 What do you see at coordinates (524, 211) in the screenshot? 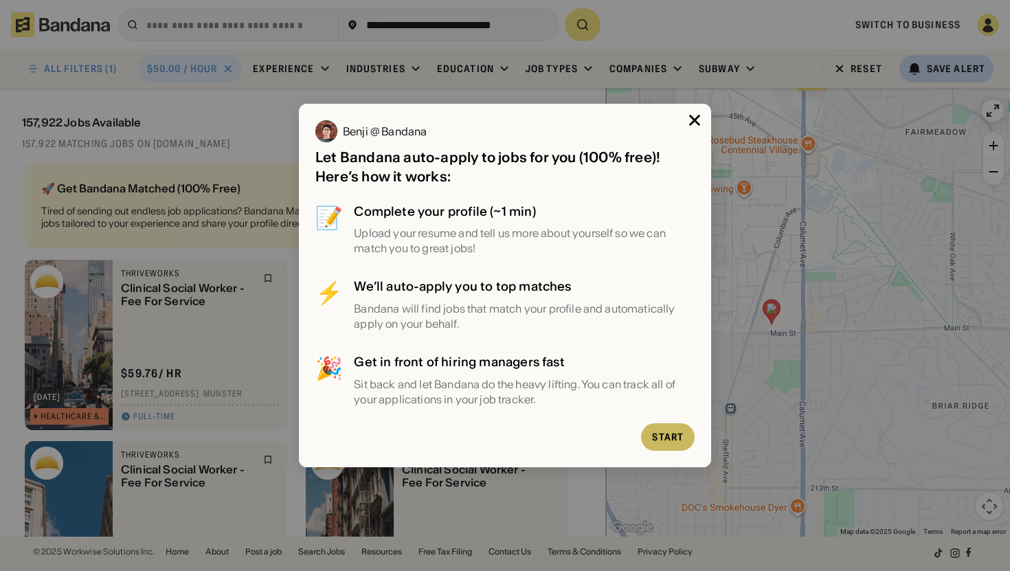
I see `div: Complete your profile (~1 min)` at bounding box center [524, 211].